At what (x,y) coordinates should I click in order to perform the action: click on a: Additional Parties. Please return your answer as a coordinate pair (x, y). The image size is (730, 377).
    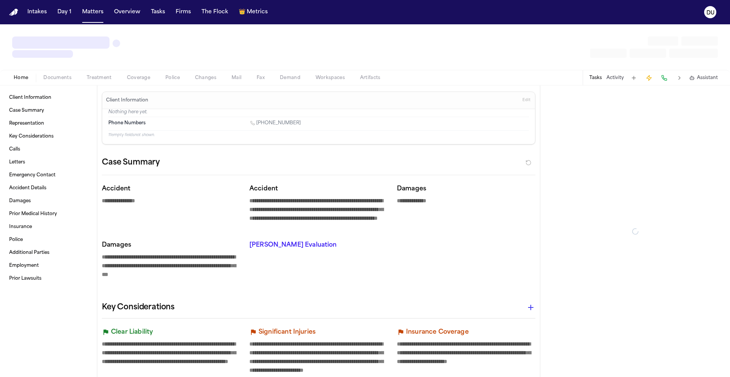
    Looking at the image, I should click on (48, 253).